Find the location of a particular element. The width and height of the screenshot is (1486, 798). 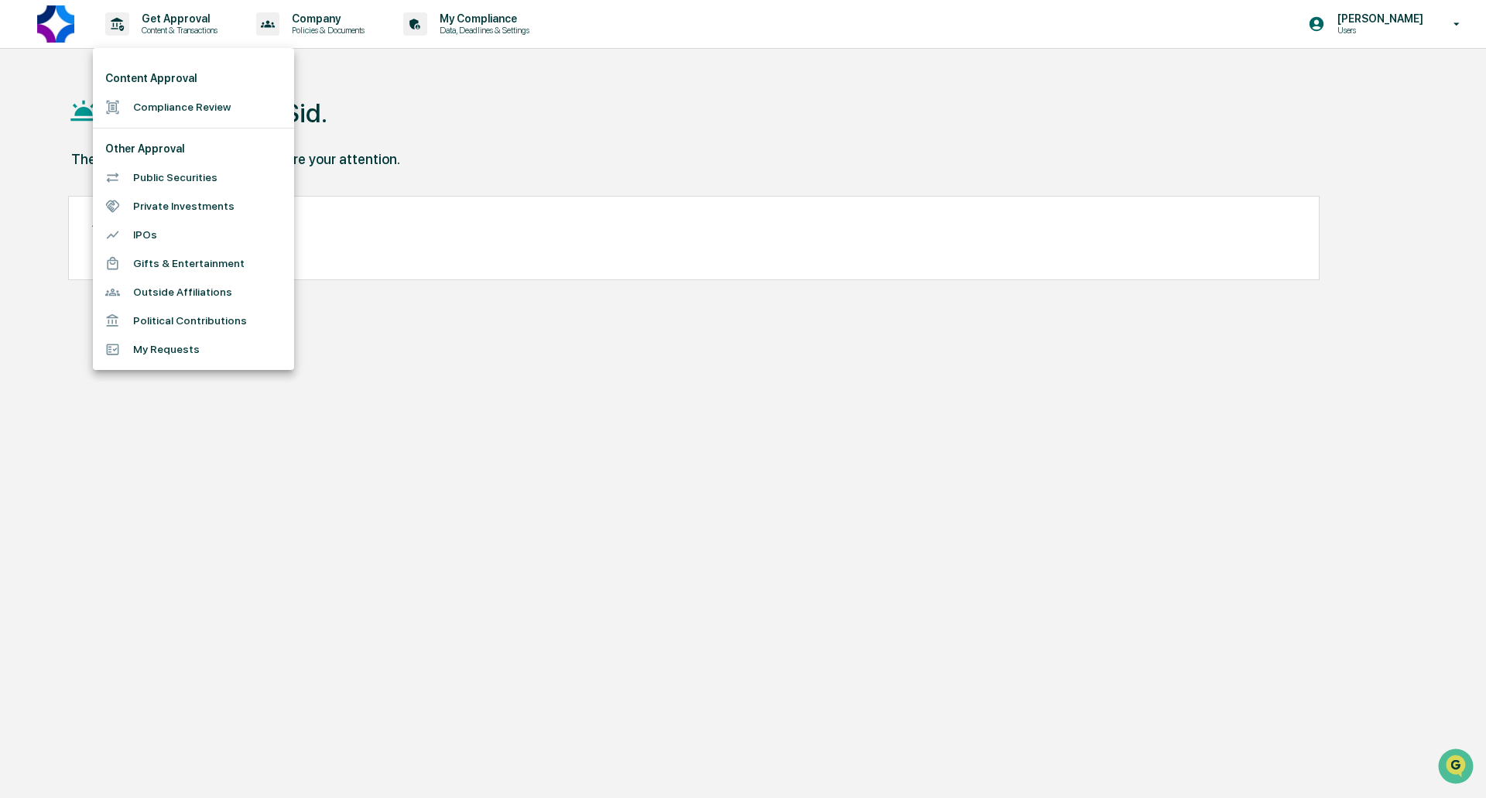

img: 1746055101610-c473b297-6a78-478c-a979-82029cc54cd1 is located at coordinates (29, 132).